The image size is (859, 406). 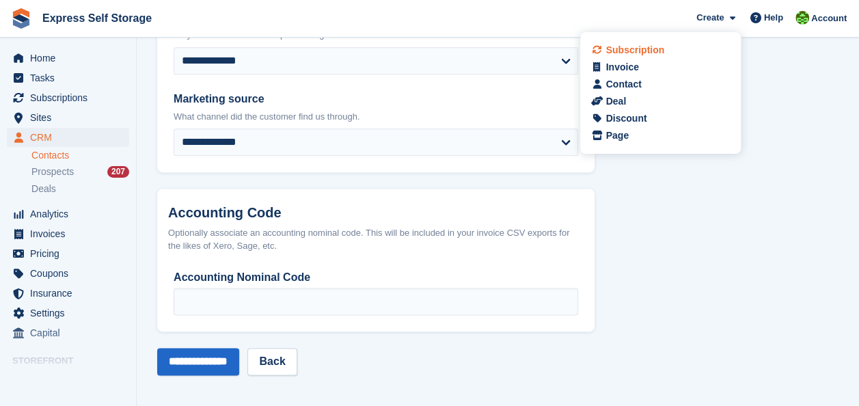 I want to click on p: What channel did the customer find us through., so click(x=376, y=117).